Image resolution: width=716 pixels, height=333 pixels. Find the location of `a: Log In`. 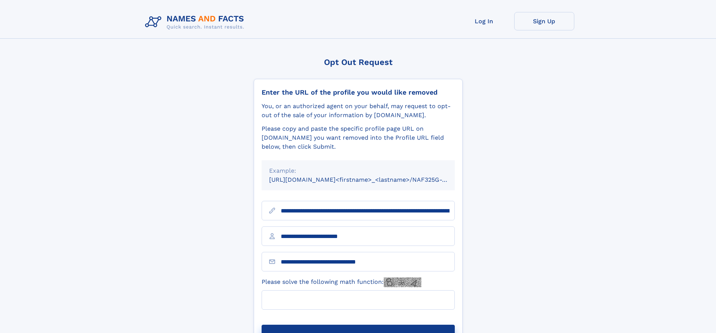

a: Log In is located at coordinates (484, 21).